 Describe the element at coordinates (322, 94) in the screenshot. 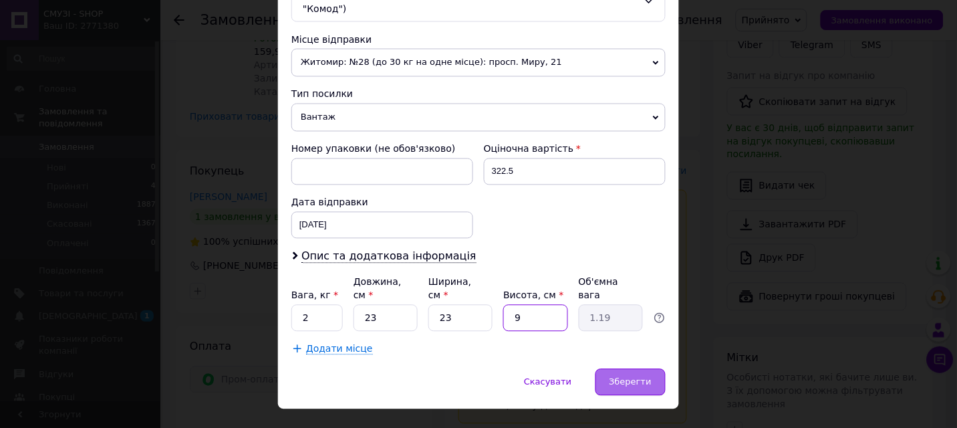

I see `span: Тип посилки` at that location.